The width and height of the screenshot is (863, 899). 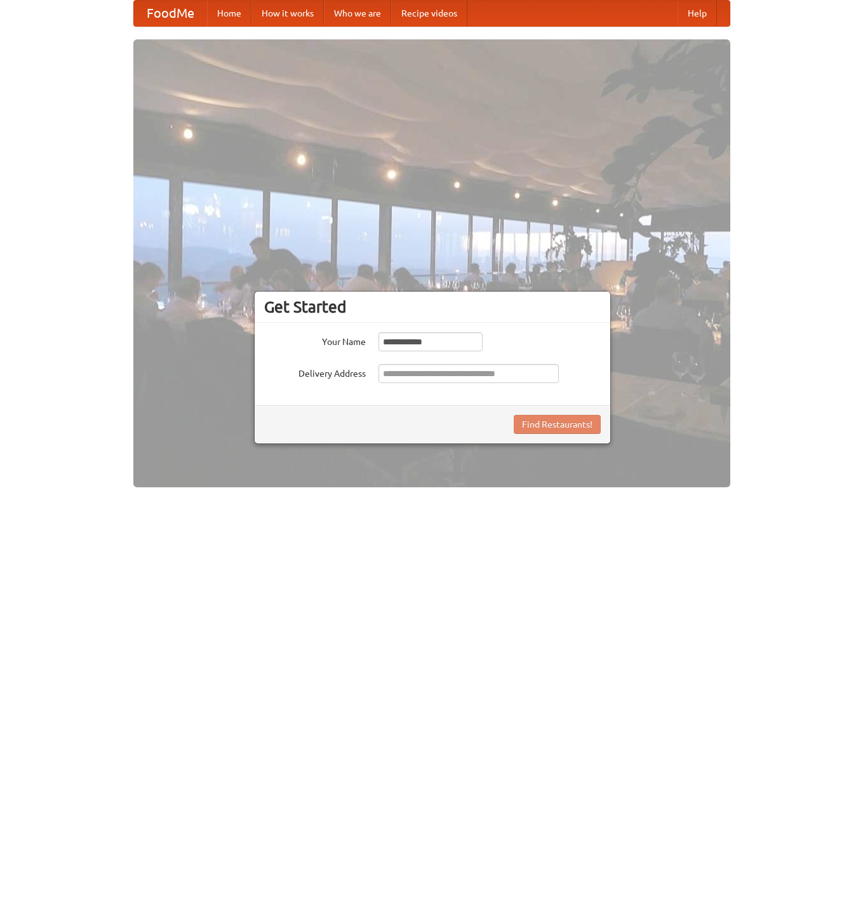 What do you see at coordinates (315, 371) in the screenshot?
I see `label: Delivery Address` at bounding box center [315, 371].